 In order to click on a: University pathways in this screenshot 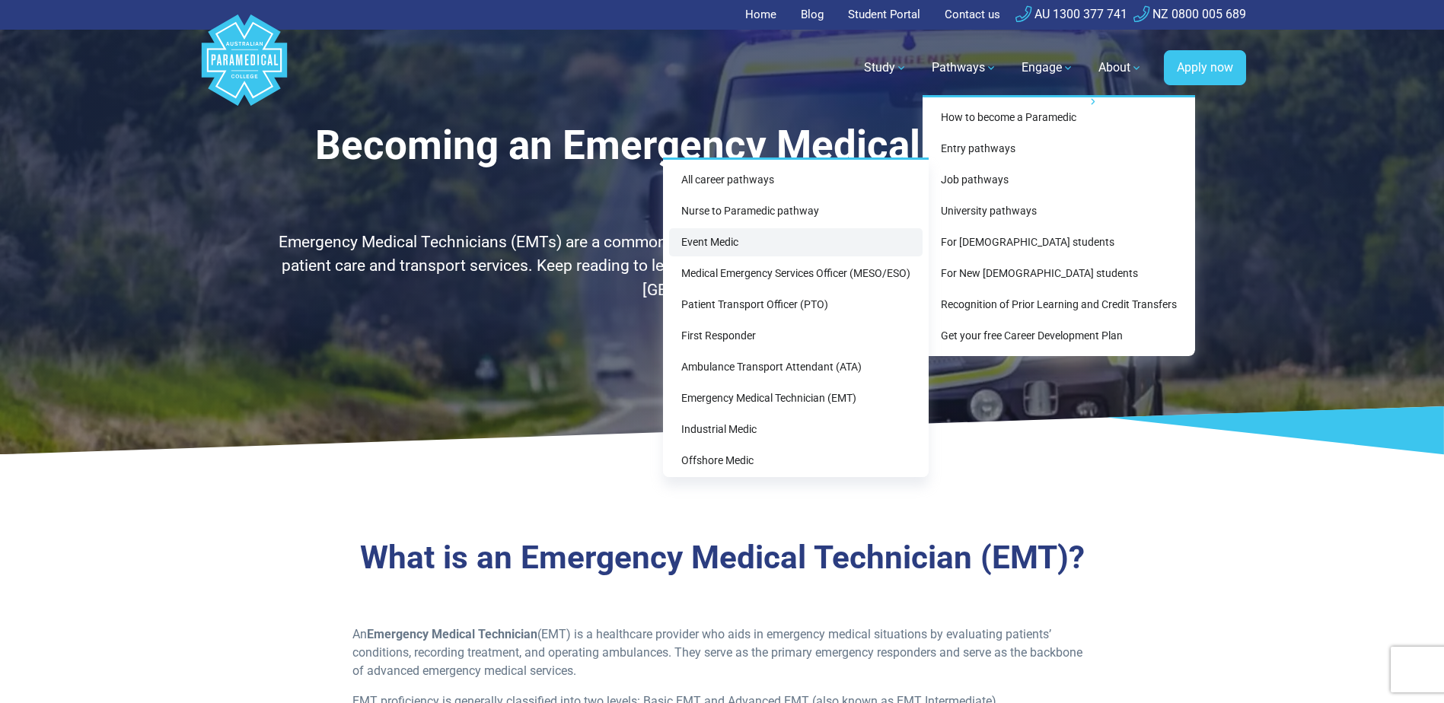, I will do `click(1059, 211)`.